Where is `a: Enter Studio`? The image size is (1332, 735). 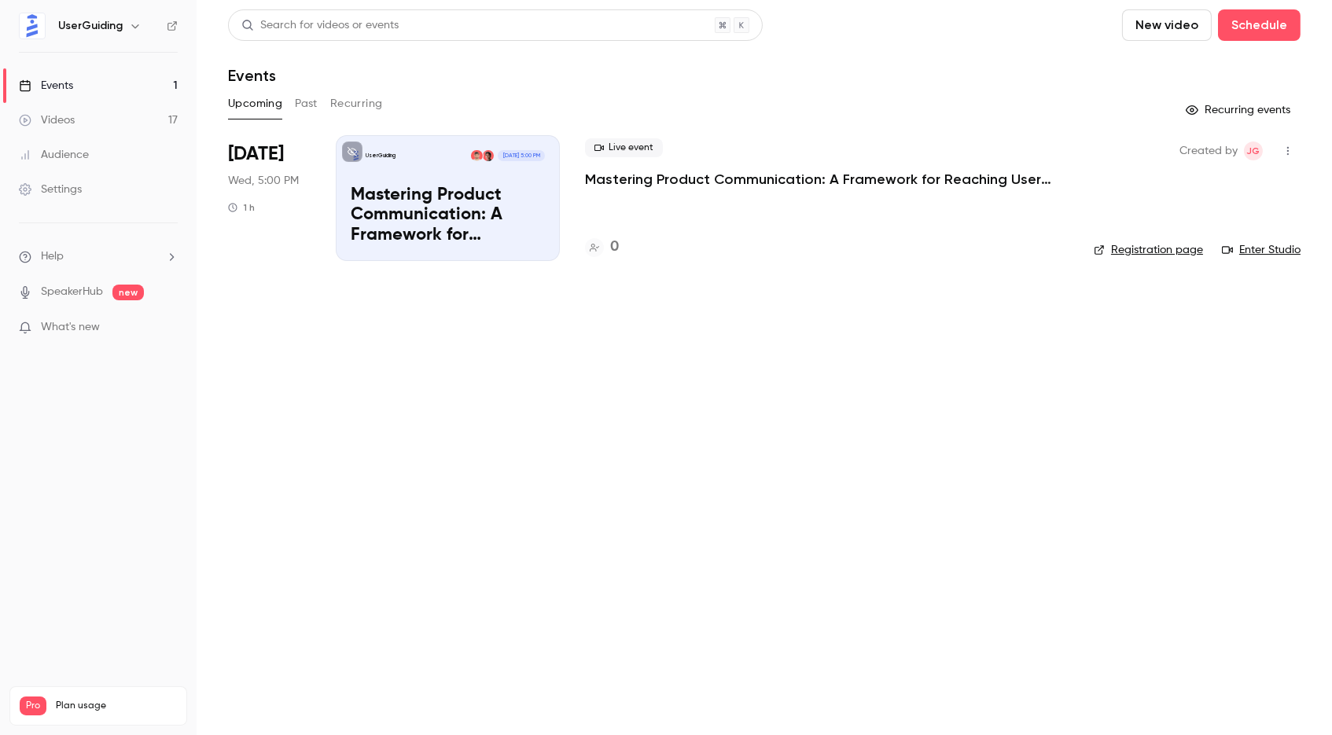 a: Enter Studio is located at coordinates (1261, 250).